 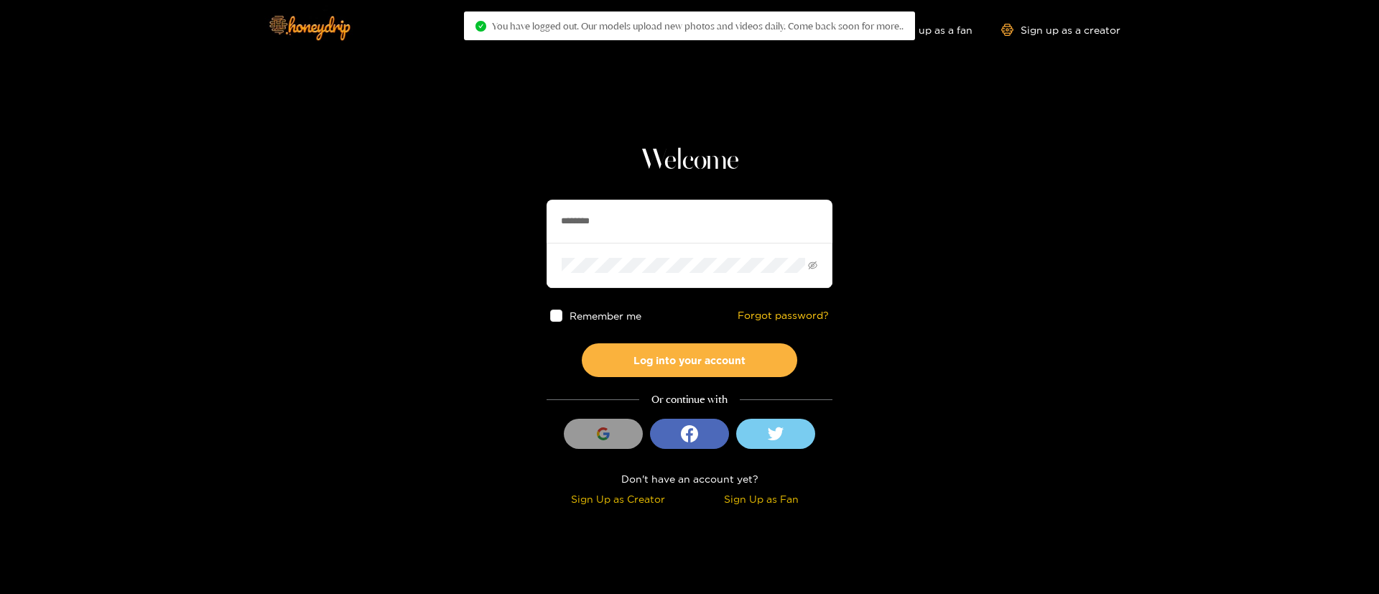 I want to click on div: Don't have an account yet?, so click(x=690, y=478).